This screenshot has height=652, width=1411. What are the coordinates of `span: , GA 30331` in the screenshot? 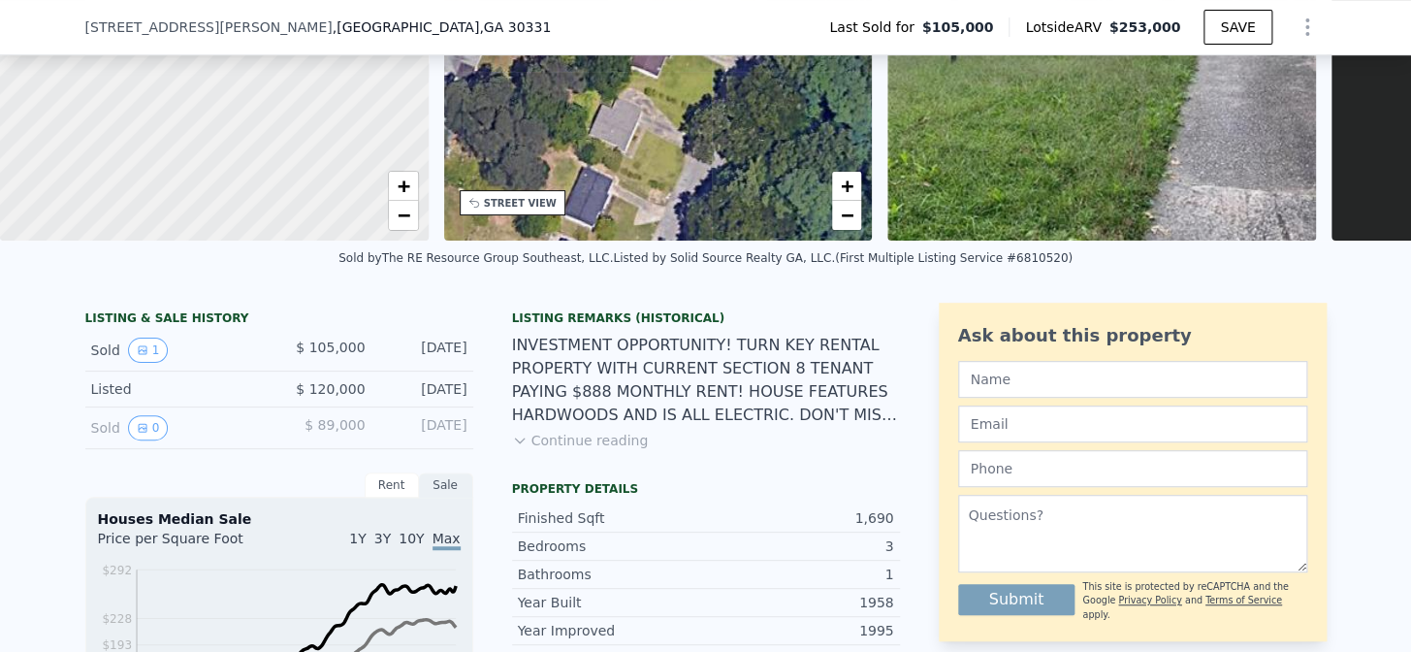 It's located at (515, 27).